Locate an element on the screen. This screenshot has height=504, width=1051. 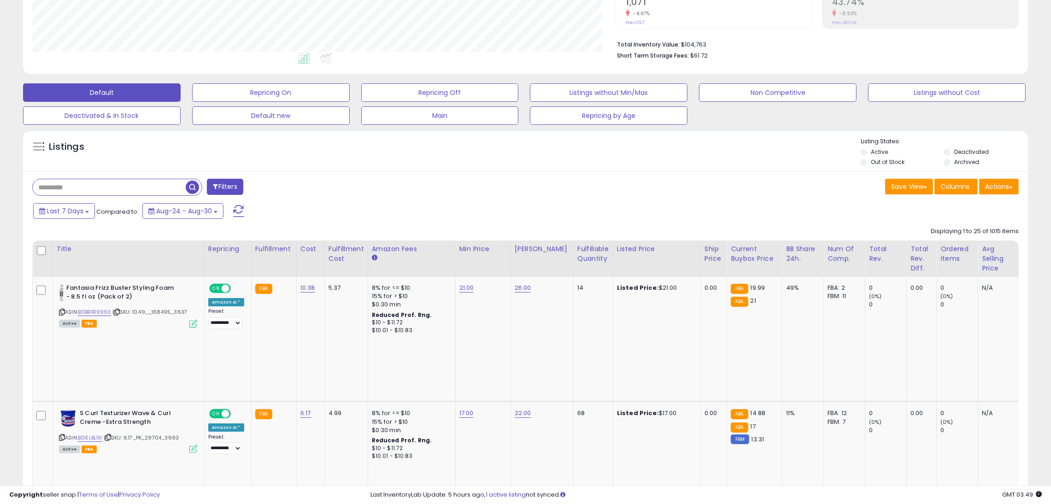
div: 15% for > $10 is located at coordinates (410, 422).